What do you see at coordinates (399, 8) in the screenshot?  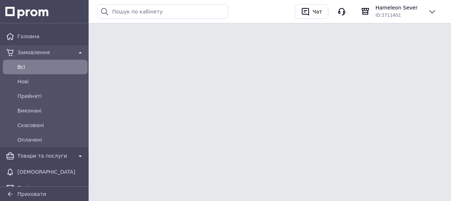 I see `span: Hameleon Sever` at bounding box center [399, 8].